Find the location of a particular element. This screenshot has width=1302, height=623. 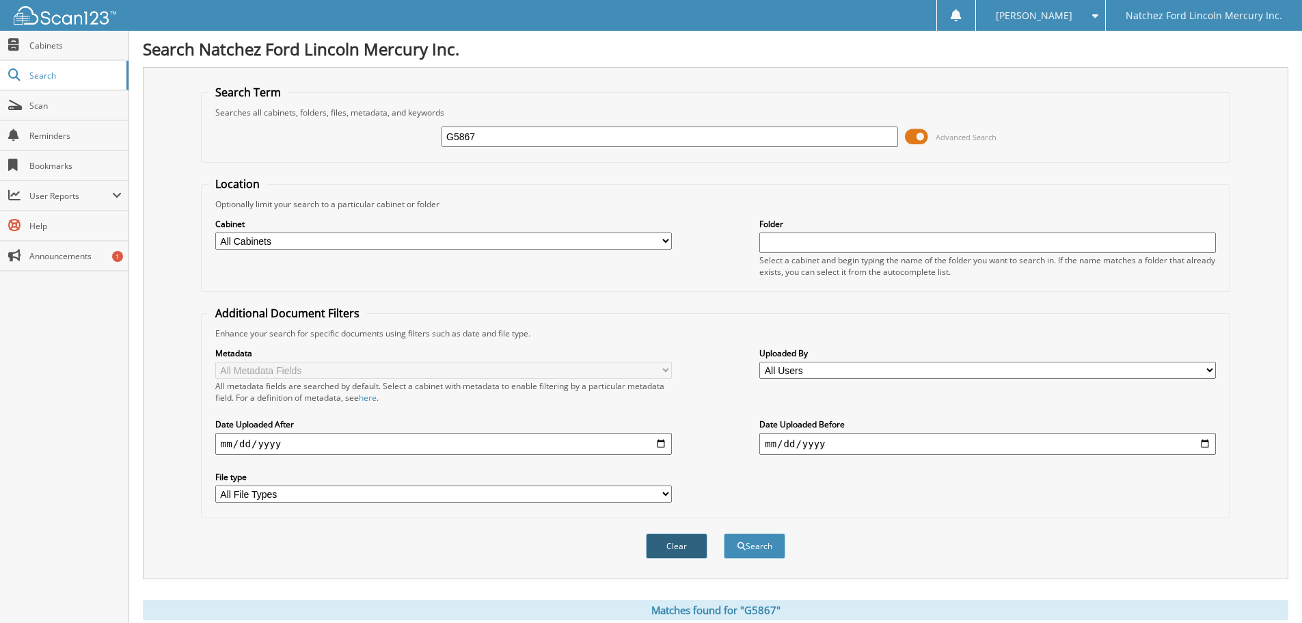

button: Search is located at coordinates (755, 545).